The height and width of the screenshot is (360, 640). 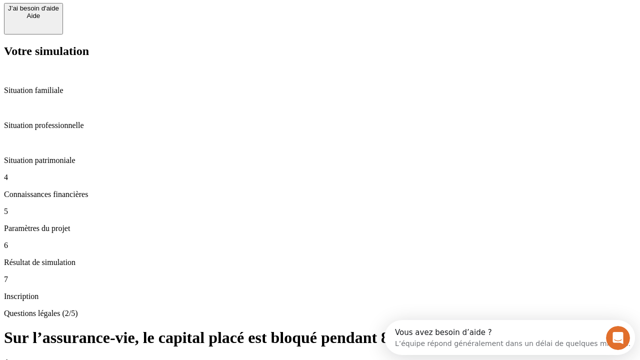 What do you see at coordinates (320, 194) in the screenshot?
I see `p: Connaissances financières` at bounding box center [320, 194].